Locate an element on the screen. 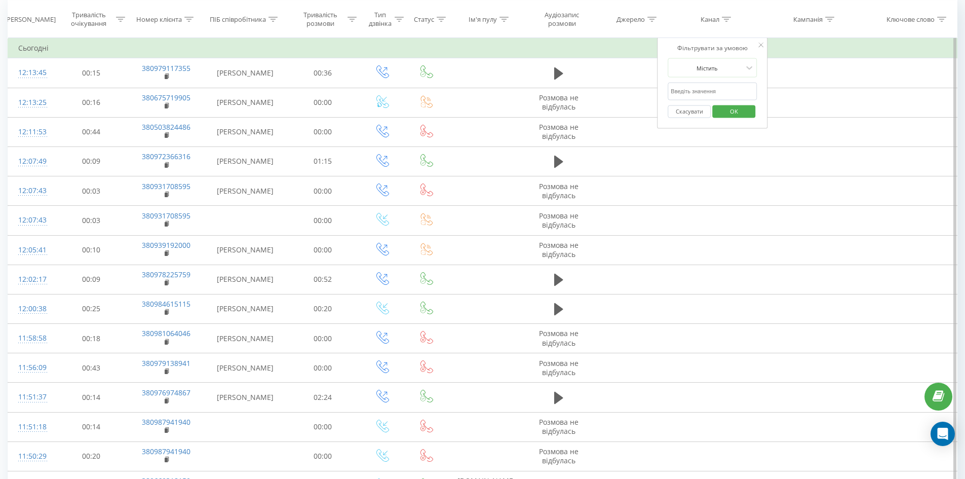  td: 00:44 is located at coordinates (91, 132).